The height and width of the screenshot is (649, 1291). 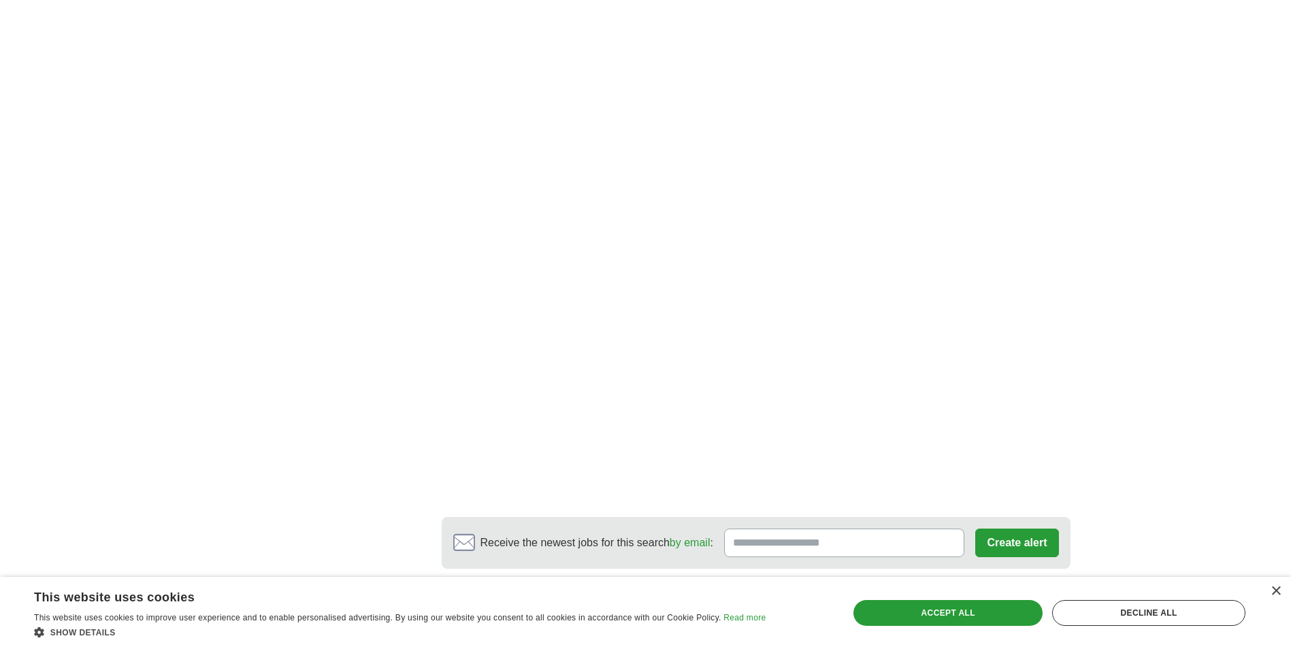 What do you see at coordinates (378, 618) in the screenshot?
I see `span: This website uses cookies to improve user experience and to enable personalised advertising. By u...` at bounding box center [378, 618].